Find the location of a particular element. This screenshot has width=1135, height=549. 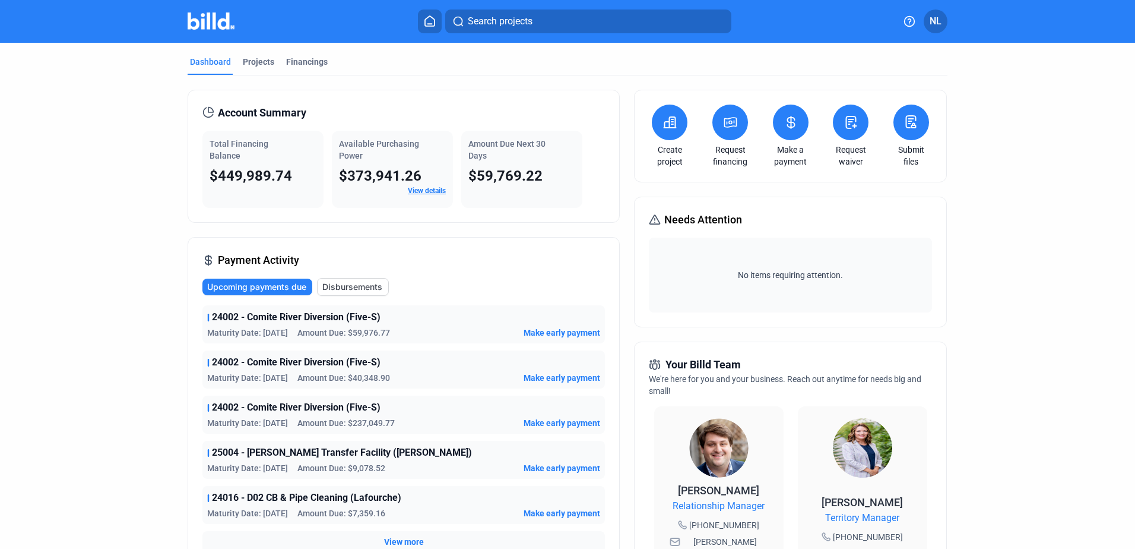

a: Request financing is located at coordinates (730, 156).